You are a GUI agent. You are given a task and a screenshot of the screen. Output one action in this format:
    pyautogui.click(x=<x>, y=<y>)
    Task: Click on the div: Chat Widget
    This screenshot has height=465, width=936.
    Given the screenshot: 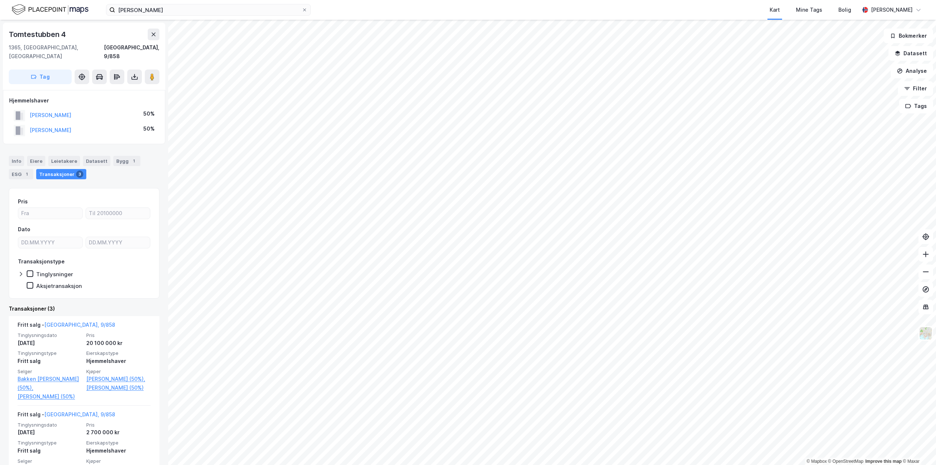 What is the action you would take?
    pyautogui.click(x=918, y=447)
    